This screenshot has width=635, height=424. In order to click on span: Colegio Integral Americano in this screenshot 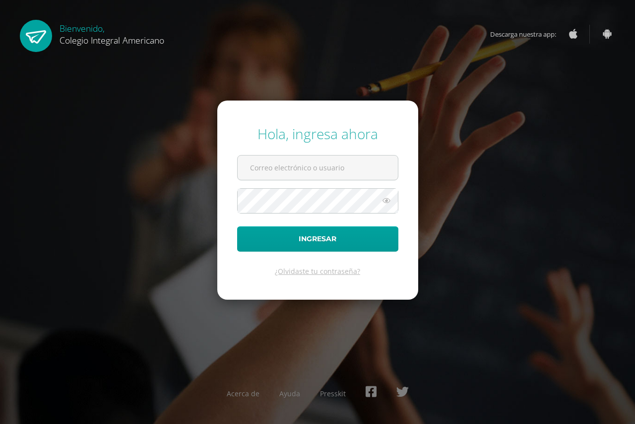, I will do `click(112, 40)`.